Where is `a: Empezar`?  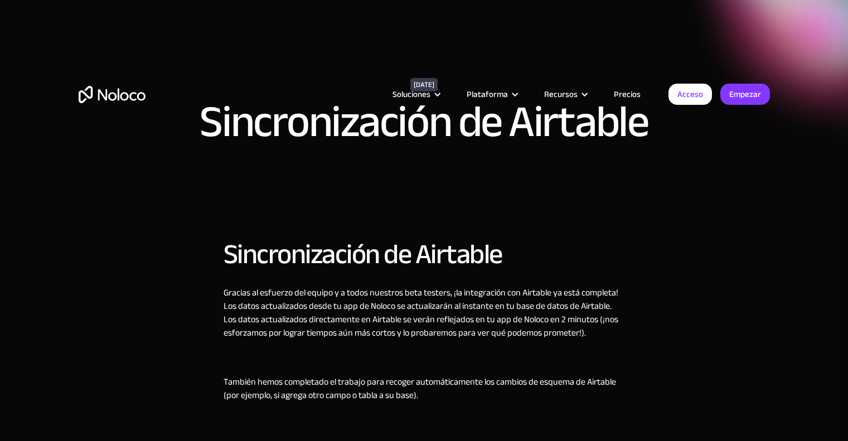
a: Empezar is located at coordinates (745, 94).